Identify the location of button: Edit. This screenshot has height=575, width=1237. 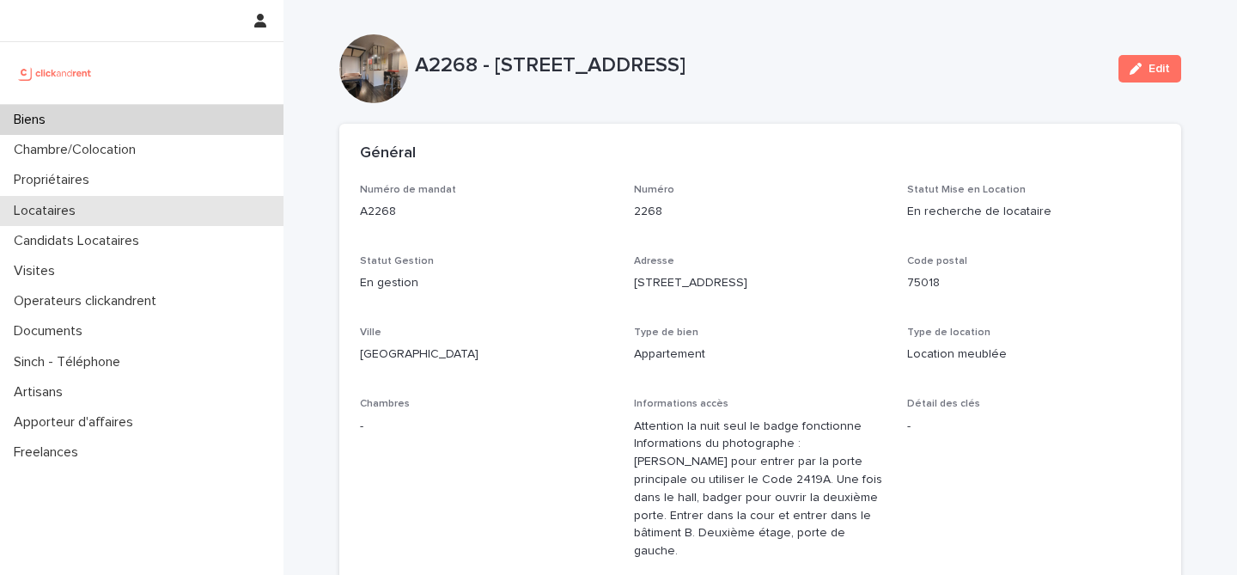
(1150, 69).